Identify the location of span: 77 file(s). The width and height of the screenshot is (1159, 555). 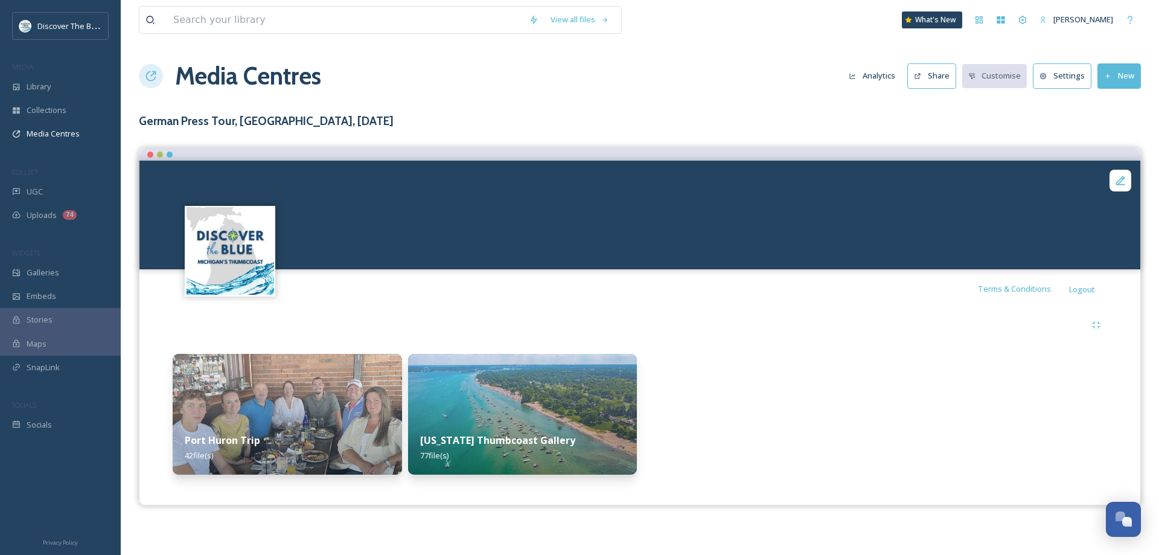
(434, 455).